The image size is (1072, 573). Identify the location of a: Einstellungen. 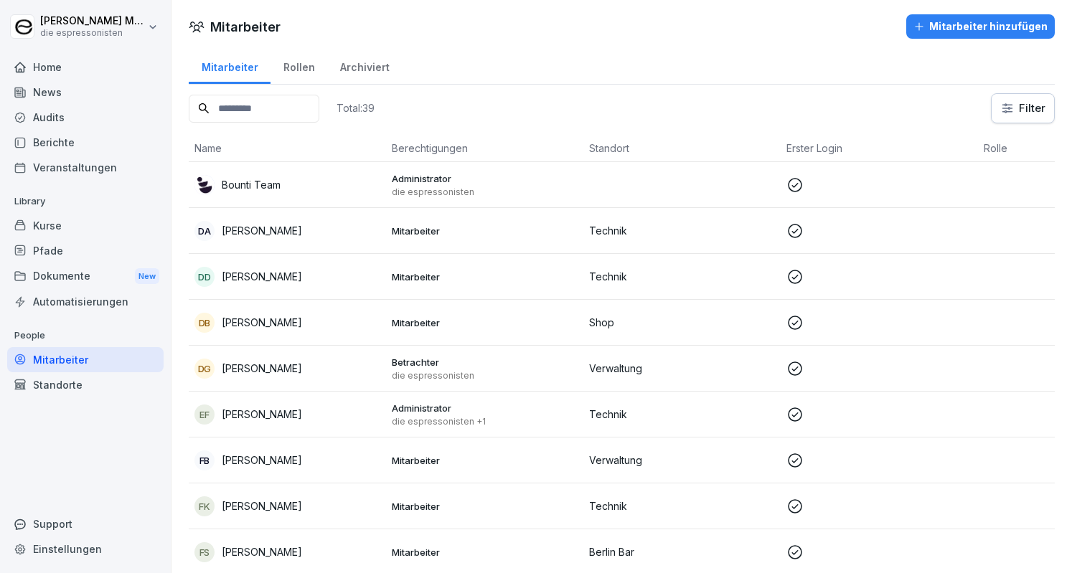
(85, 549).